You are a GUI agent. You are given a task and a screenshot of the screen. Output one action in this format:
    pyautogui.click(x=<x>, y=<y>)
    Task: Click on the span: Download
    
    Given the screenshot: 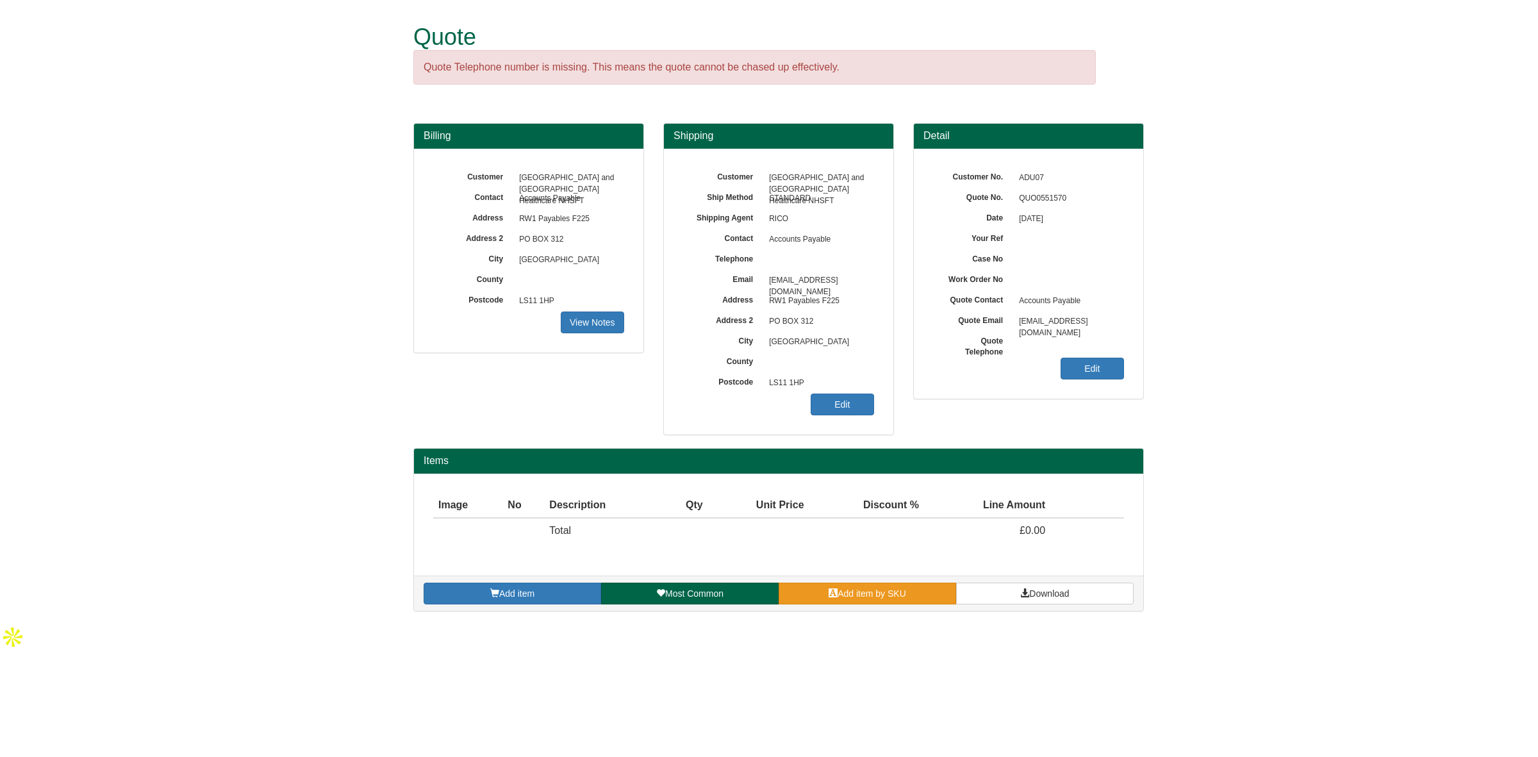 What is the action you would take?
    pyautogui.click(x=1049, y=593)
    